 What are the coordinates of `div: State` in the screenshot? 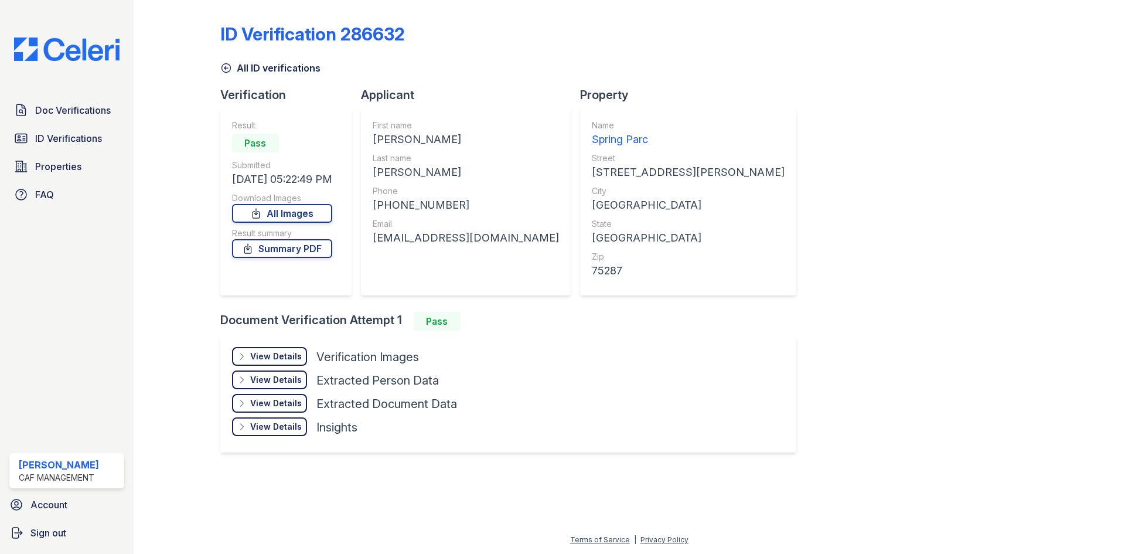 It's located at (688, 224).